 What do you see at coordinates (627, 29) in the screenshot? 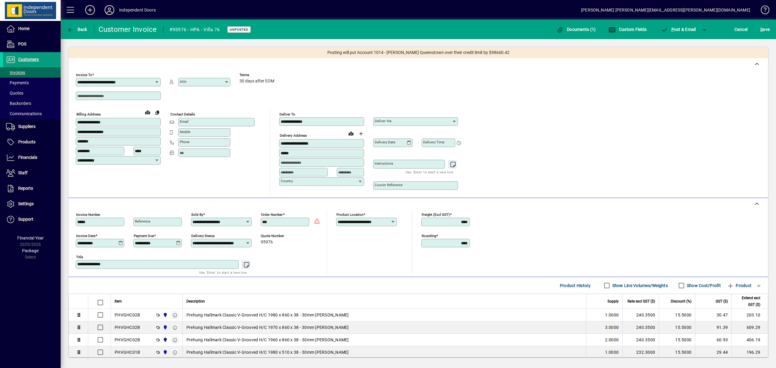
I see `button: Custom Fields` at bounding box center [627, 29].